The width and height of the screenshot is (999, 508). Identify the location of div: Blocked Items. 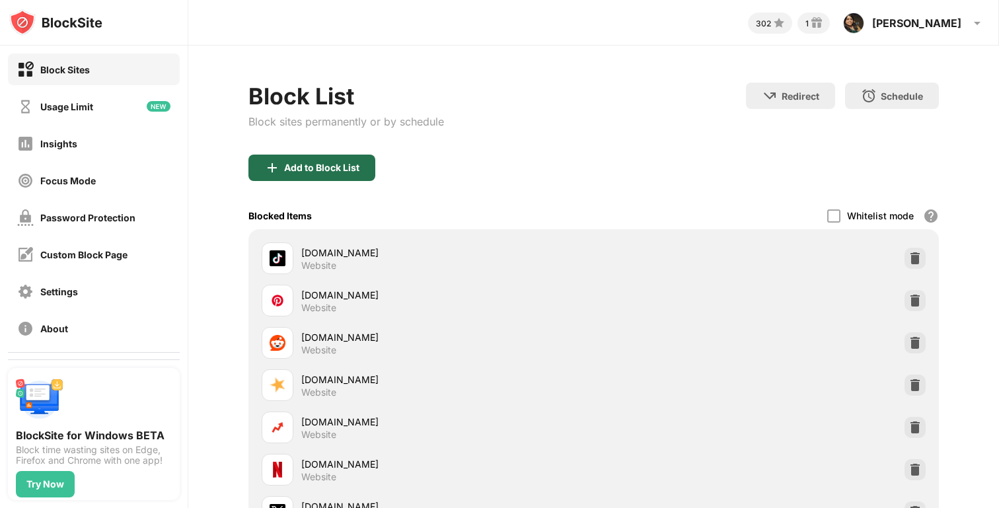
(280, 215).